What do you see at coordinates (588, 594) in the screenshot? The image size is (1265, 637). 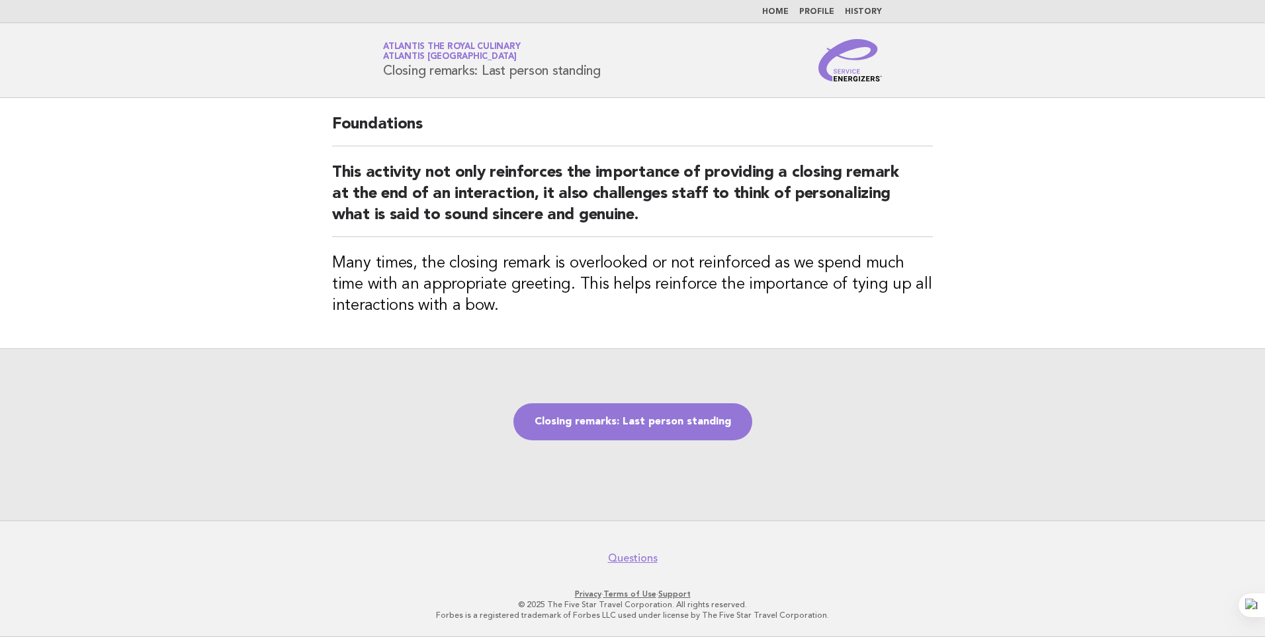 I see `a: Privacy` at bounding box center [588, 594].